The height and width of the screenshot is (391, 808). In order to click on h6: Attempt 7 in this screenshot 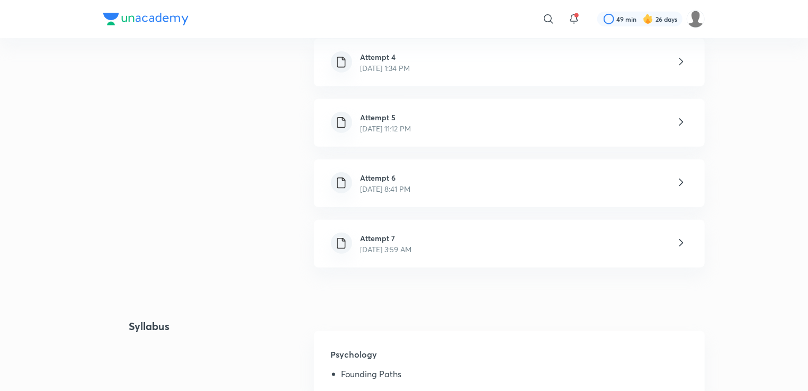, I will do `click(386, 238)`.